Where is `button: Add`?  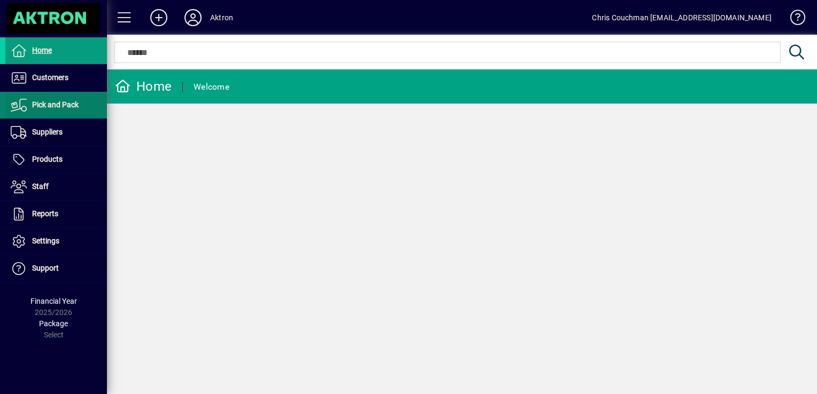 button: Add is located at coordinates (159, 18).